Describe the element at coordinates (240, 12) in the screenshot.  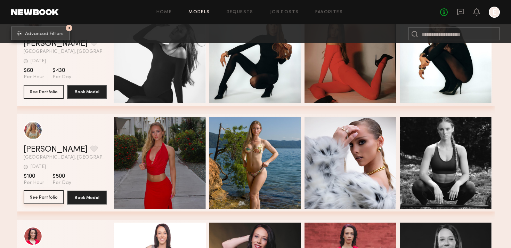
I see `a: Requests` at that location.